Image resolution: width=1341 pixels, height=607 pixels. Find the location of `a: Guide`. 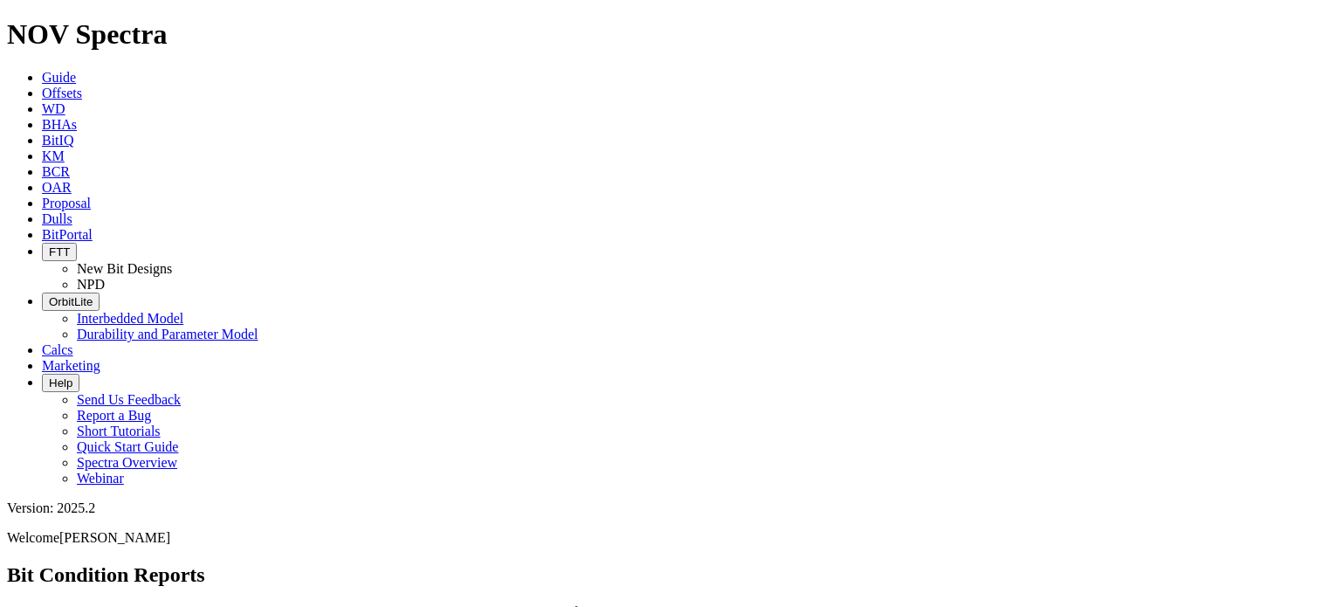

a: Guide is located at coordinates (59, 77).